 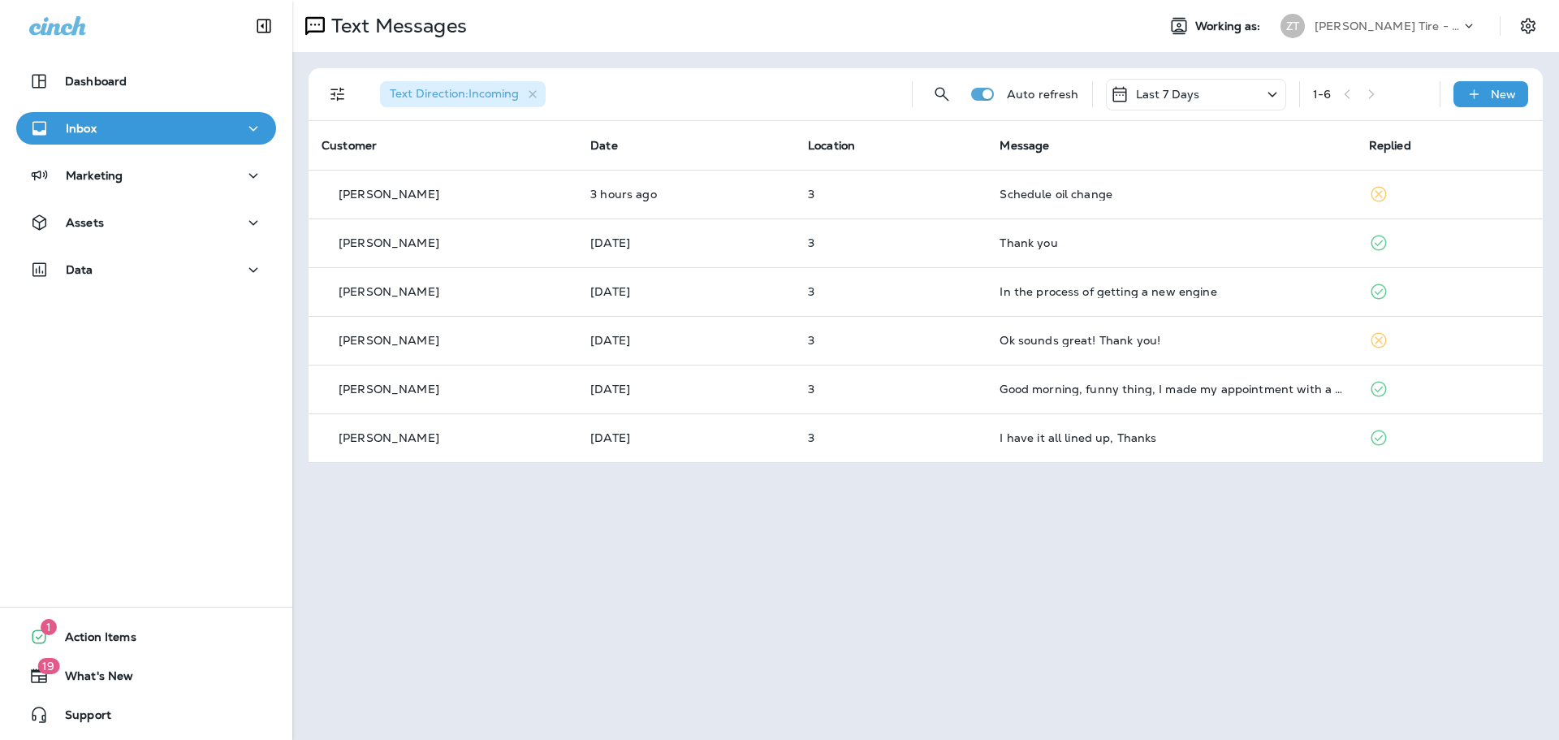 What do you see at coordinates (686, 340) in the screenshot?
I see `p: Aug 22, 2025 01:08 PM` at bounding box center [686, 340].